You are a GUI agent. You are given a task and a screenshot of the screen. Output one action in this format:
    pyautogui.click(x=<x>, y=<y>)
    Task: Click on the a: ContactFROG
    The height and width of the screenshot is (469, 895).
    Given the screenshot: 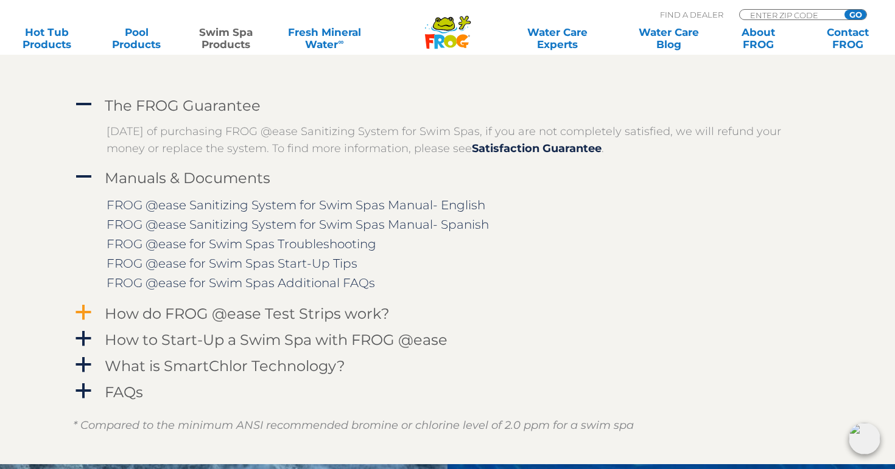 What is the action you would take?
    pyautogui.click(x=848, y=38)
    